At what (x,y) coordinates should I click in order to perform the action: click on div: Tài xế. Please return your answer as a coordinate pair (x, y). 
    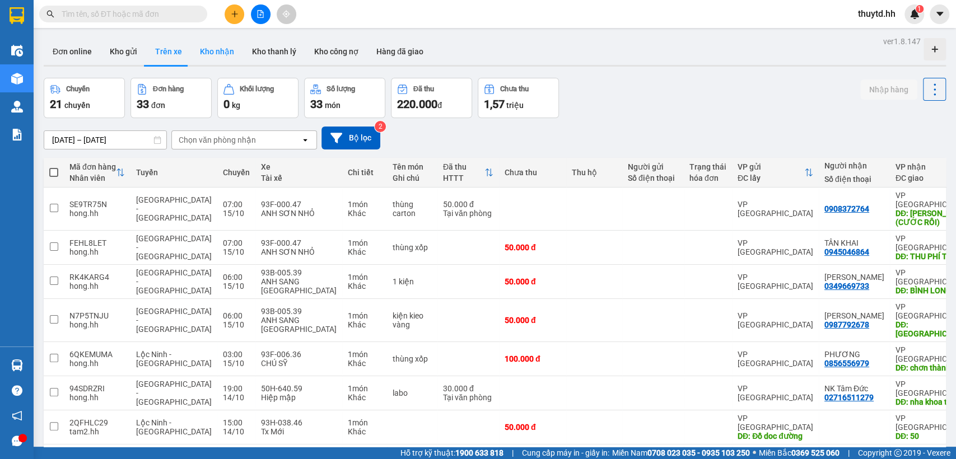
    Looking at the image, I should click on (298, 178).